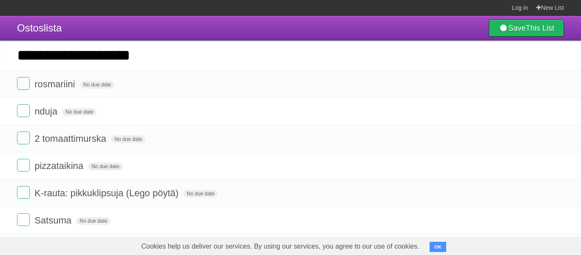 This screenshot has height=255, width=581. Describe the element at coordinates (438, 247) in the screenshot. I see `button: OK` at that location.